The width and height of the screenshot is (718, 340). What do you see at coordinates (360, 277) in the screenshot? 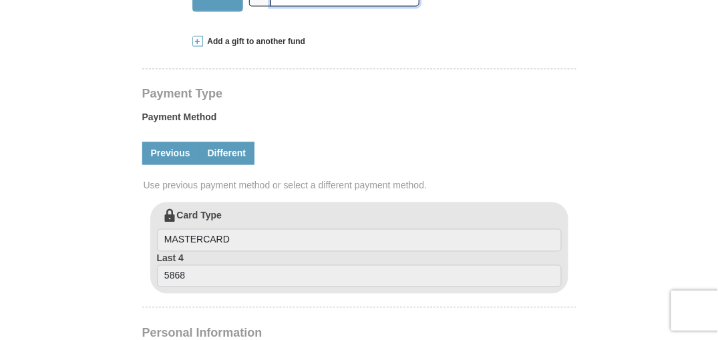
I see `input: Last 4` at bounding box center [360, 277].